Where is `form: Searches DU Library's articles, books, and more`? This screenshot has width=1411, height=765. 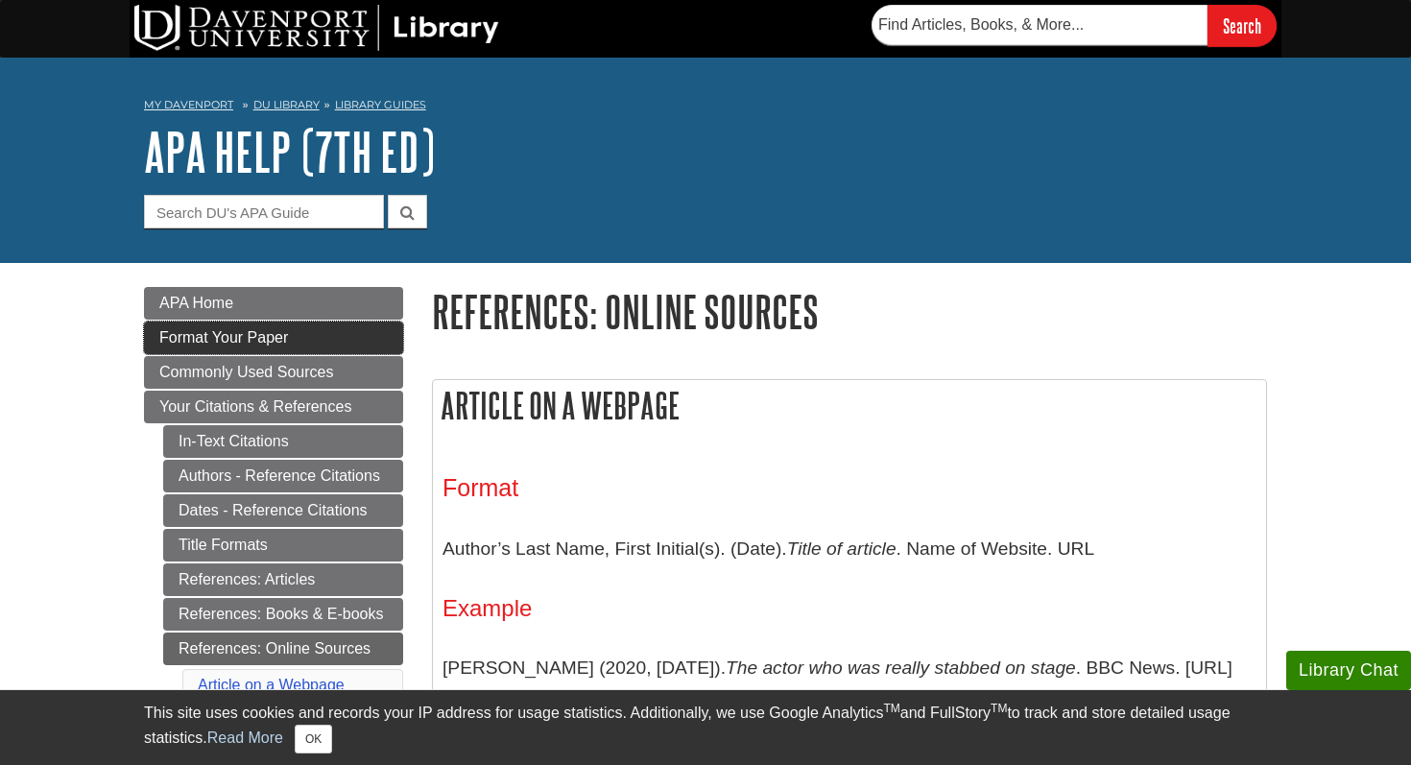 form: Searches DU Library's articles, books, and more is located at coordinates (1074, 25).